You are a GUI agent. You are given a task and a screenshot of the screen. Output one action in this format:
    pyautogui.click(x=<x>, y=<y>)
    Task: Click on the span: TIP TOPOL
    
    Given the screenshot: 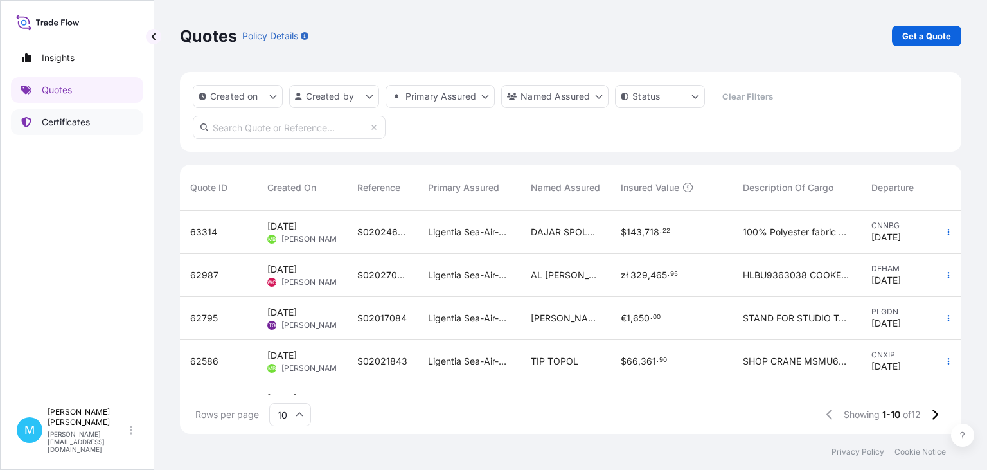 What is the action you would take?
    pyautogui.click(x=554, y=361)
    